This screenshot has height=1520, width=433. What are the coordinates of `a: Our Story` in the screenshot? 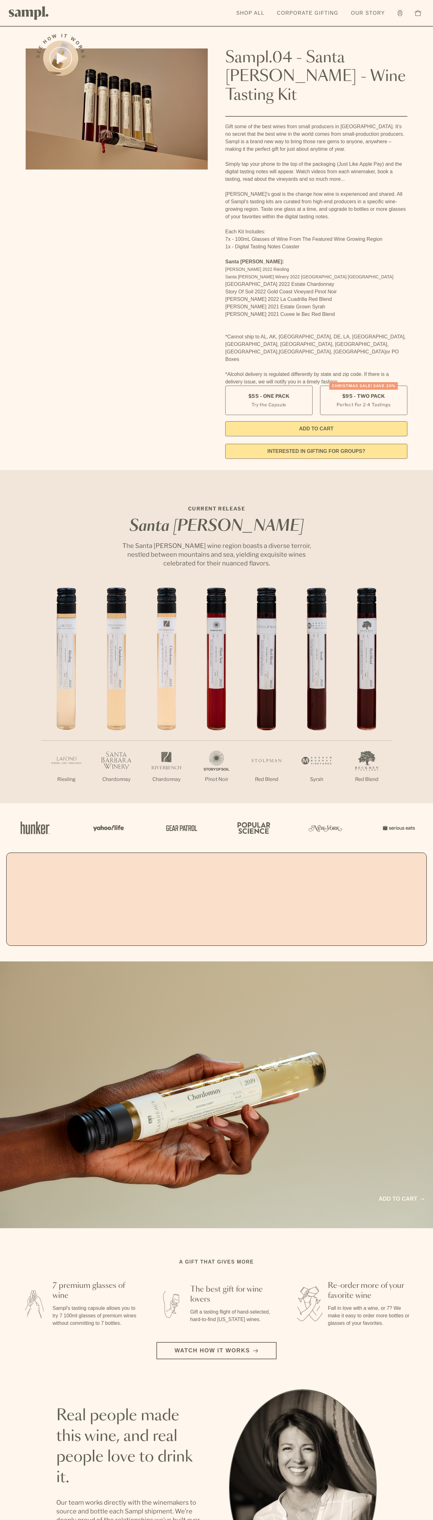 It's located at (368, 13).